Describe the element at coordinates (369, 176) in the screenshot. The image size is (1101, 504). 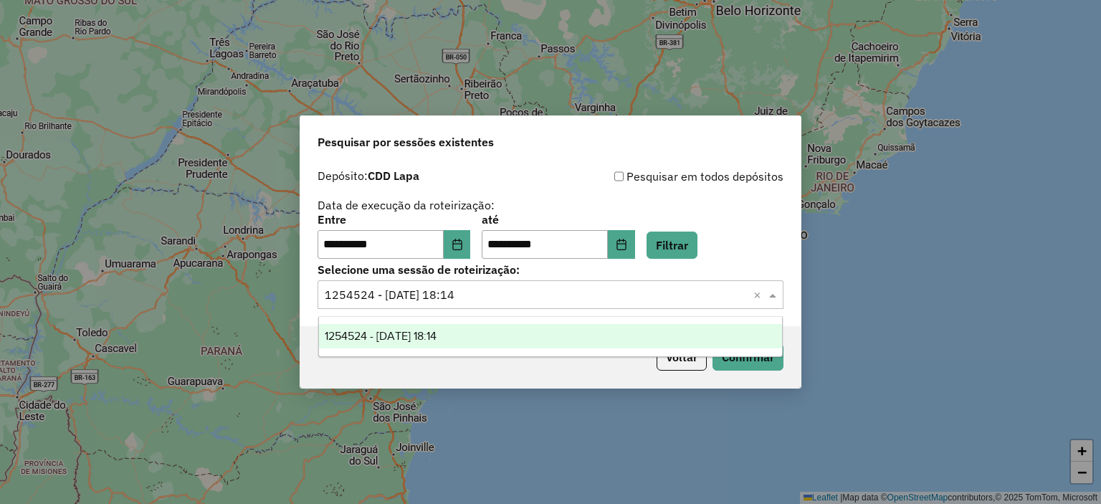
I see `label: Depósito:` at that location.